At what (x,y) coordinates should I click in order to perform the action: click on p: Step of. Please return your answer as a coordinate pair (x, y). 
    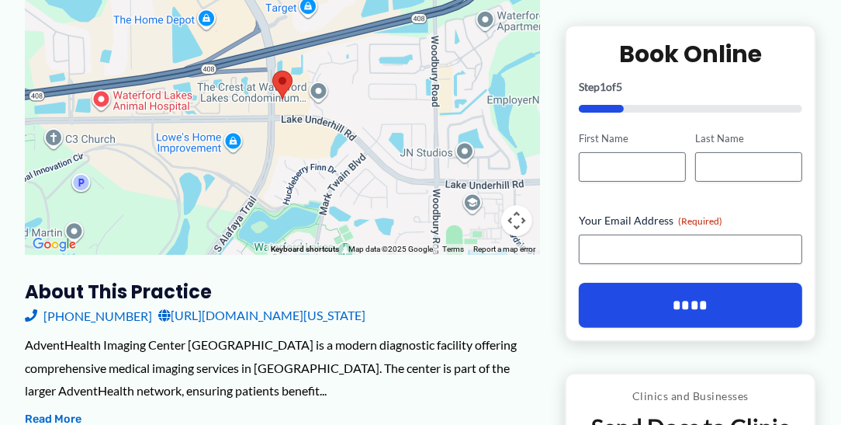
    Looking at the image, I should click on (691, 87).